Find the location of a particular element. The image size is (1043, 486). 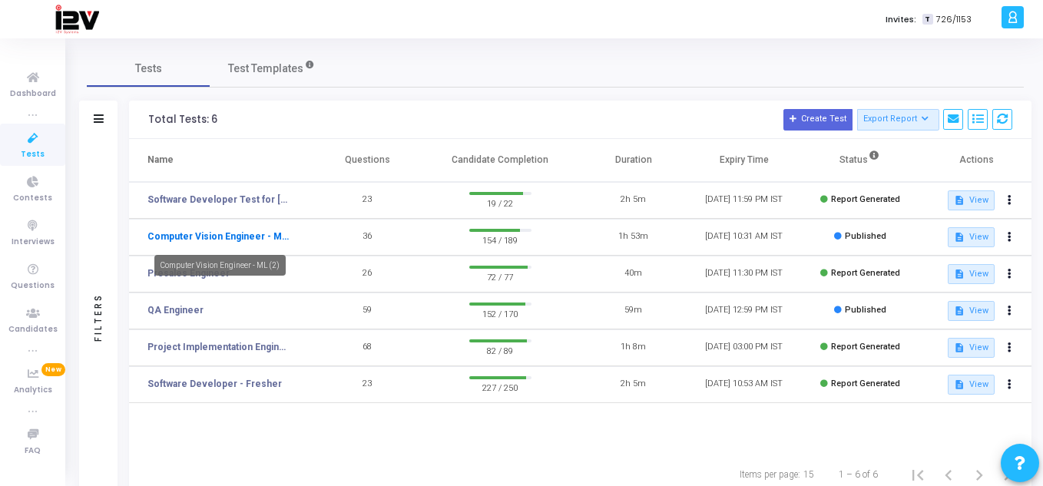

th: Expiry Time is located at coordinates (744, 161).